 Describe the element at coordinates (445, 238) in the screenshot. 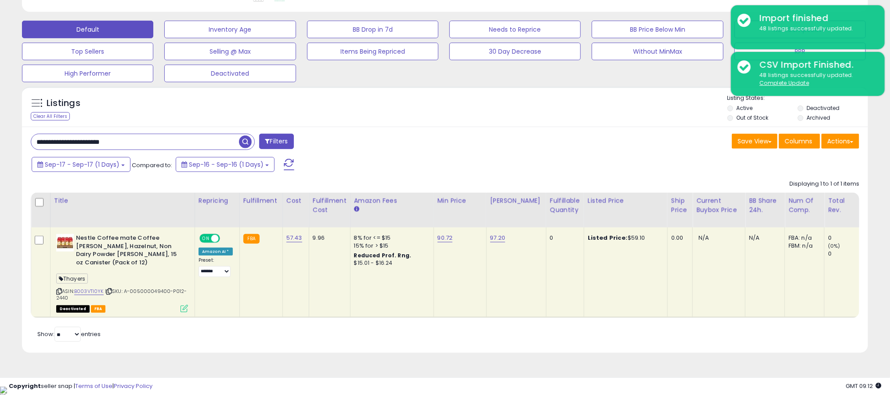

I see `a: 90.72` at that location.